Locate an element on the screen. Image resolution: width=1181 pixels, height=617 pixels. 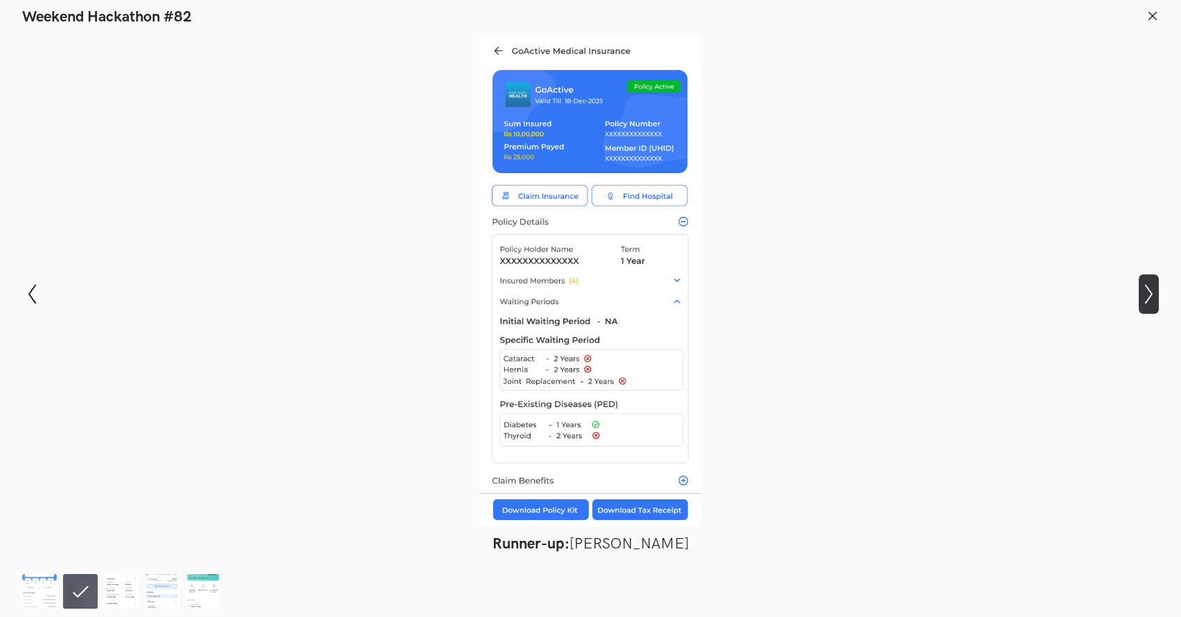
img: Srinivasan_Policy_detailssss.png is located at coordinates (162, 592).